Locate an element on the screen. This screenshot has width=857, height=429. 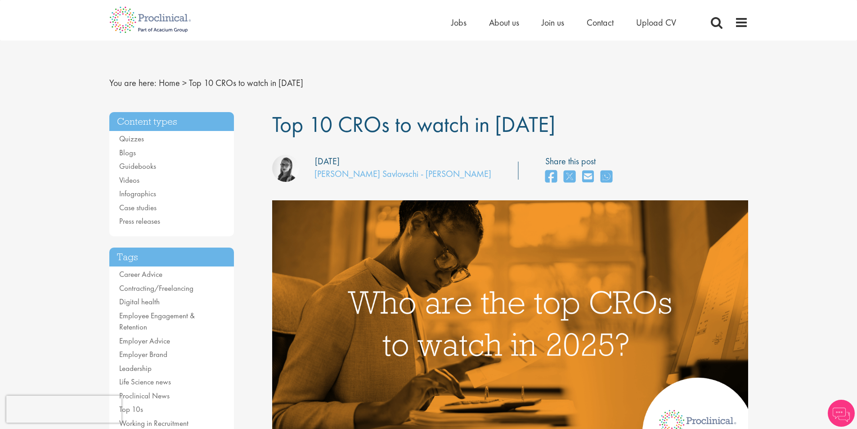
a: Upload CV is located at coordinates (656, 22).